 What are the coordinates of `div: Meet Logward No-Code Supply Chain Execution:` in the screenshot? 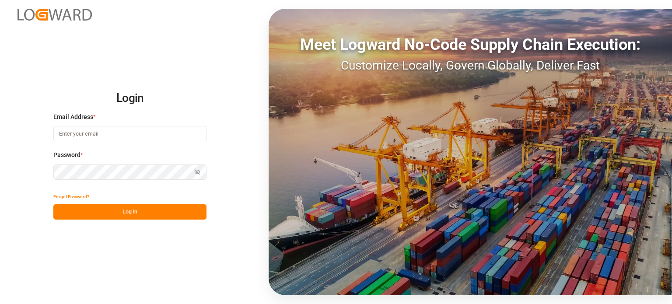 It's located at (471, 45).